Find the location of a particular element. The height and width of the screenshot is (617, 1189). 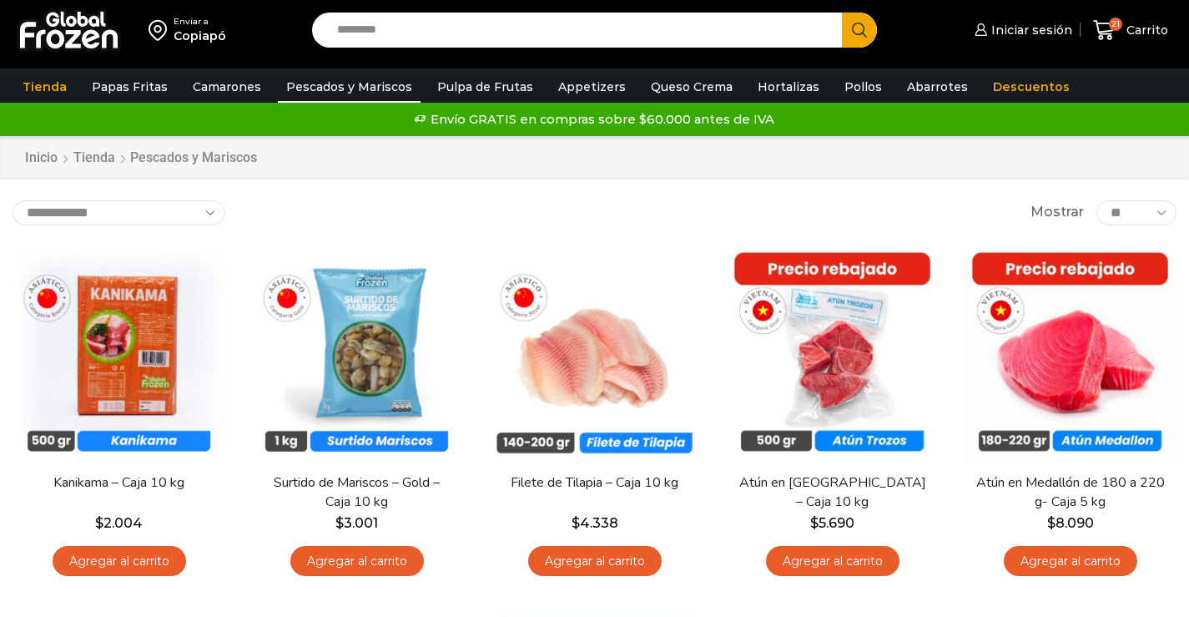

button: Search button is located at coordinates (860, 30).